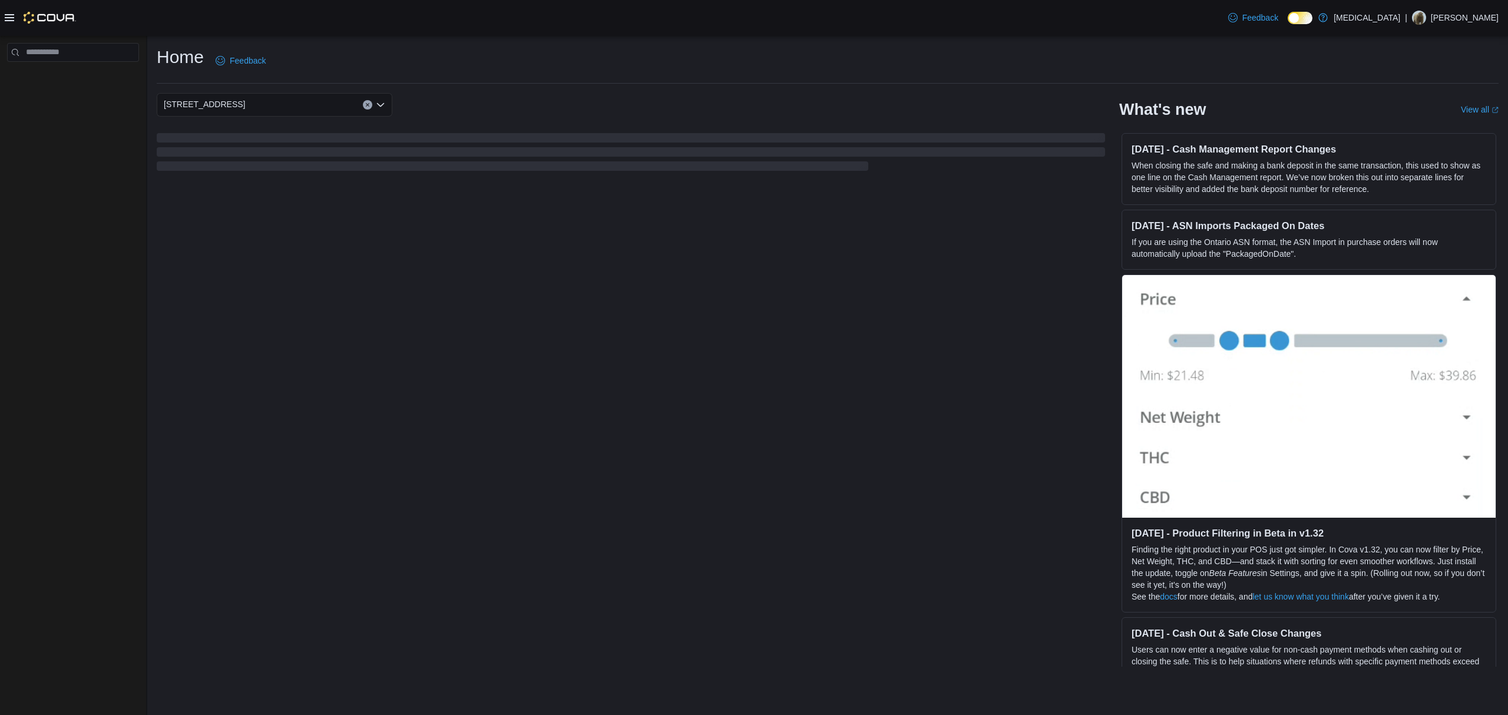 The image size is (1508, 715). Describe the element at coordinates (1235, 573) in the screenshot. I see `em: Beta Features` at that location.